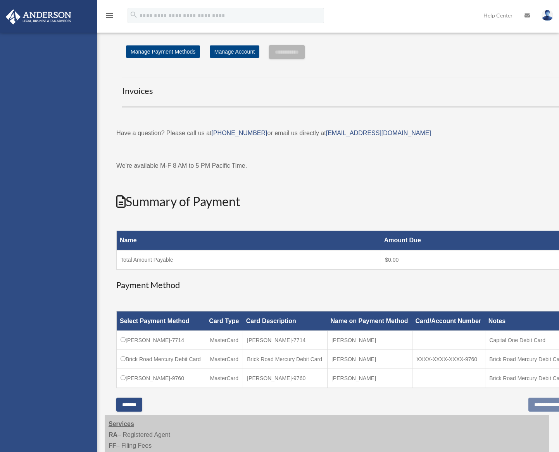  What do you see at coordinates (286, 320) in the screenshot?
I see `th: Card Description` at bounding box center [286, 320].